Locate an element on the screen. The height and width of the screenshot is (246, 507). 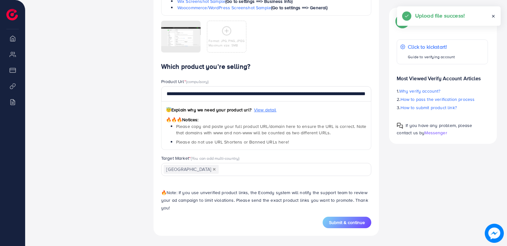
span: Notices: is located at coordinates (182, 120).